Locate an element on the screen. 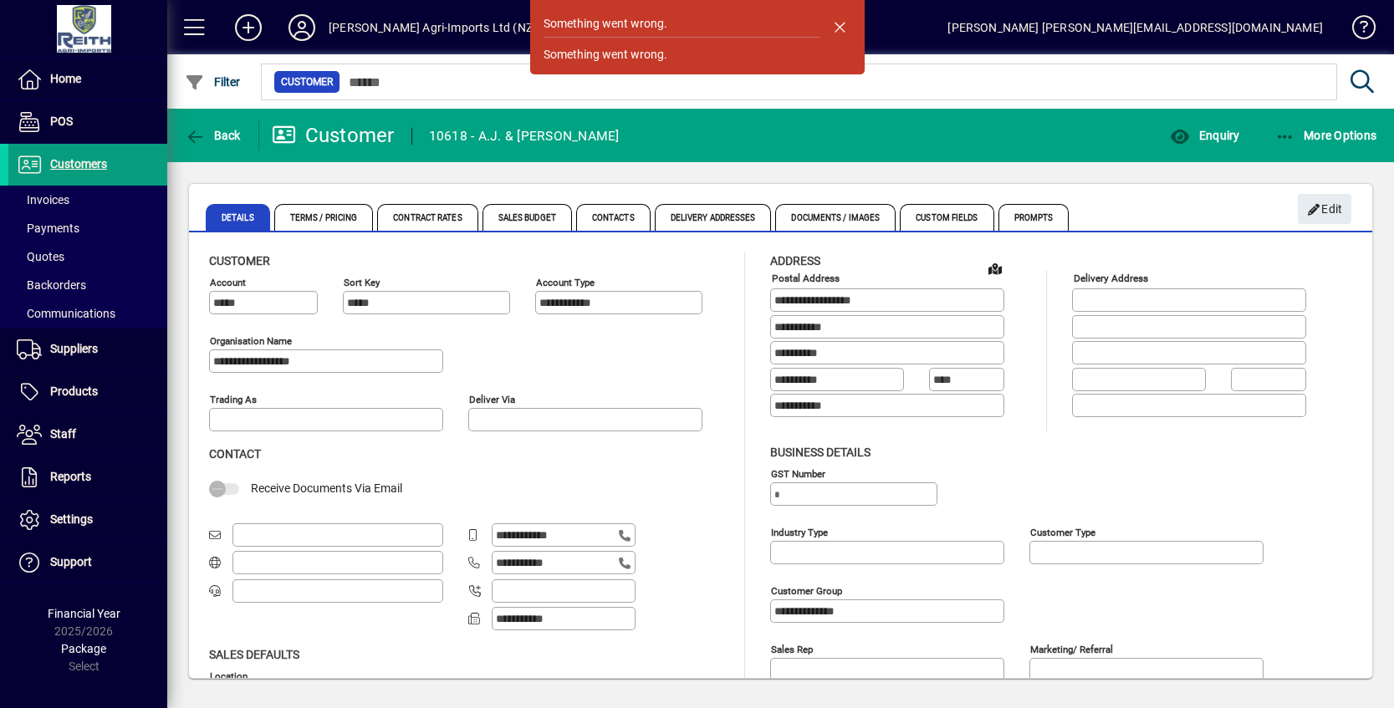  span: Edit is located at coordinates (1324, 209).